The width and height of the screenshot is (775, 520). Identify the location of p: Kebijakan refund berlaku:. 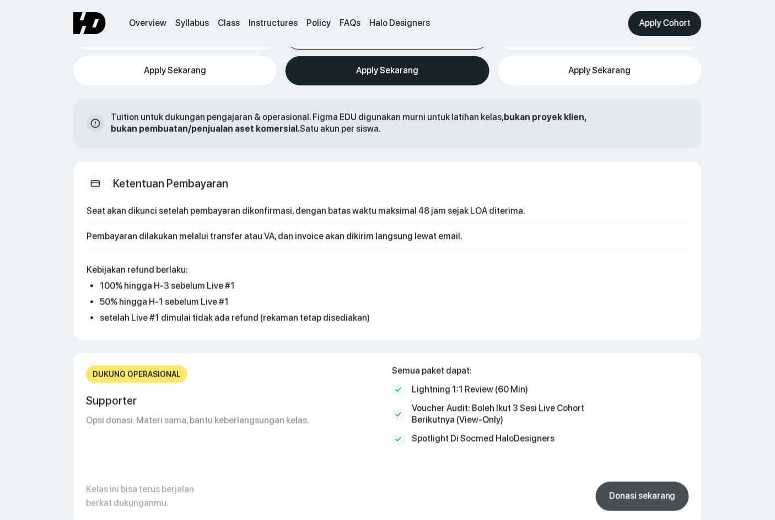
(228, 270).